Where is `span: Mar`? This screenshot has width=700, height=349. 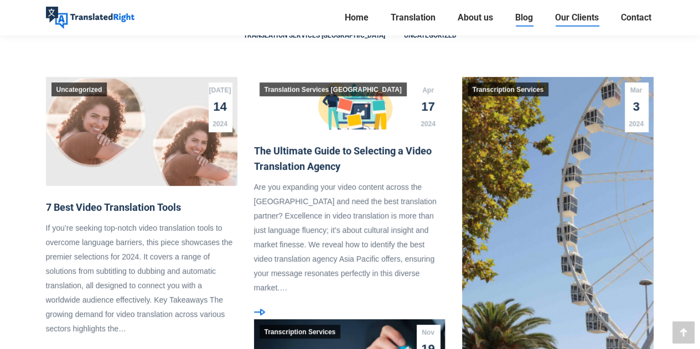 span: Mar is located at coordinates (636, 90).